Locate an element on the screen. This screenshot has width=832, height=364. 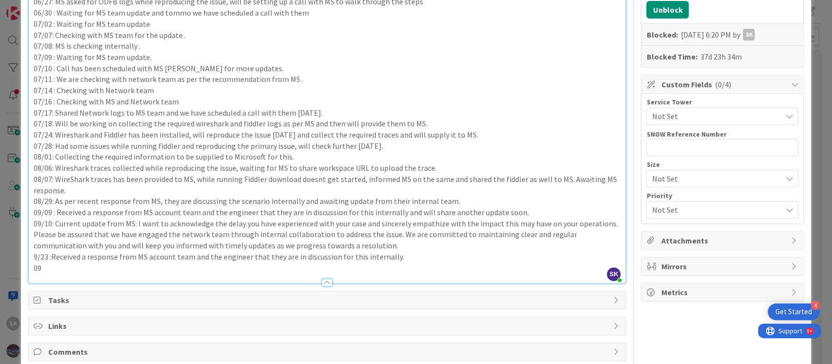
span: Custom Fields is located at coordinates (724, 84).